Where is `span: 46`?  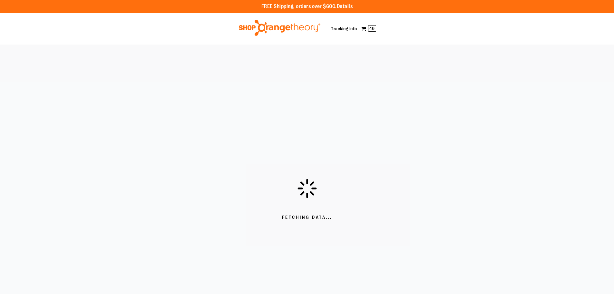 span: 46 is located at coordinates (372, 28).